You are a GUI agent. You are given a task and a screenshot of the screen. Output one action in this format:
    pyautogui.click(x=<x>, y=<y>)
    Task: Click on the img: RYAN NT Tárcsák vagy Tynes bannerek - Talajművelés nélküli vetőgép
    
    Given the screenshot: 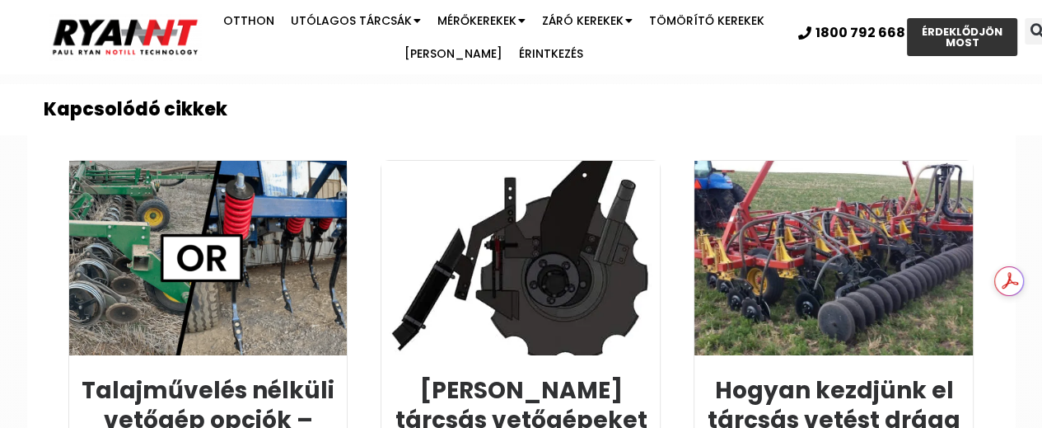 What is the action you would take?
    pyautogui.click(x=207, y=257)
    